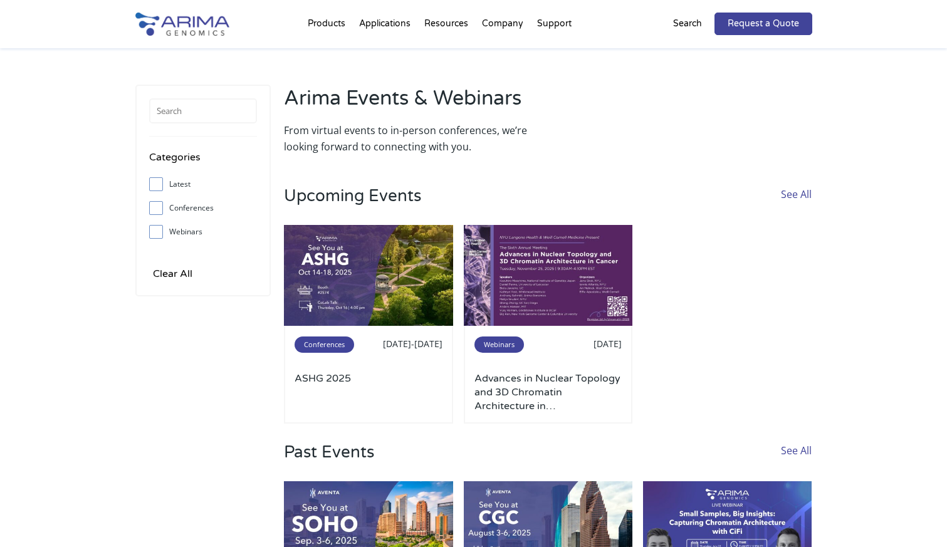  What do you see at coordinates (368, 392) in the screenshot?
I see `h3: ASHG 2025` at bounding box center [368, 392].